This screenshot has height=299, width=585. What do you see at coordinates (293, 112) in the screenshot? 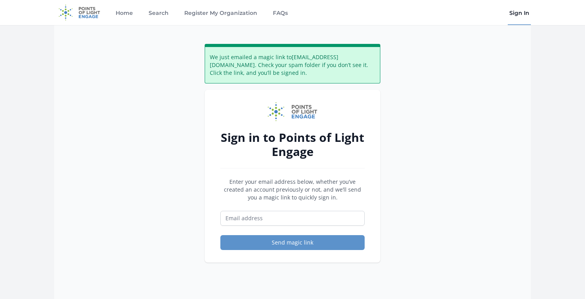
I see `img: Points of Light Engage logo` at bounding box center [293, 112].